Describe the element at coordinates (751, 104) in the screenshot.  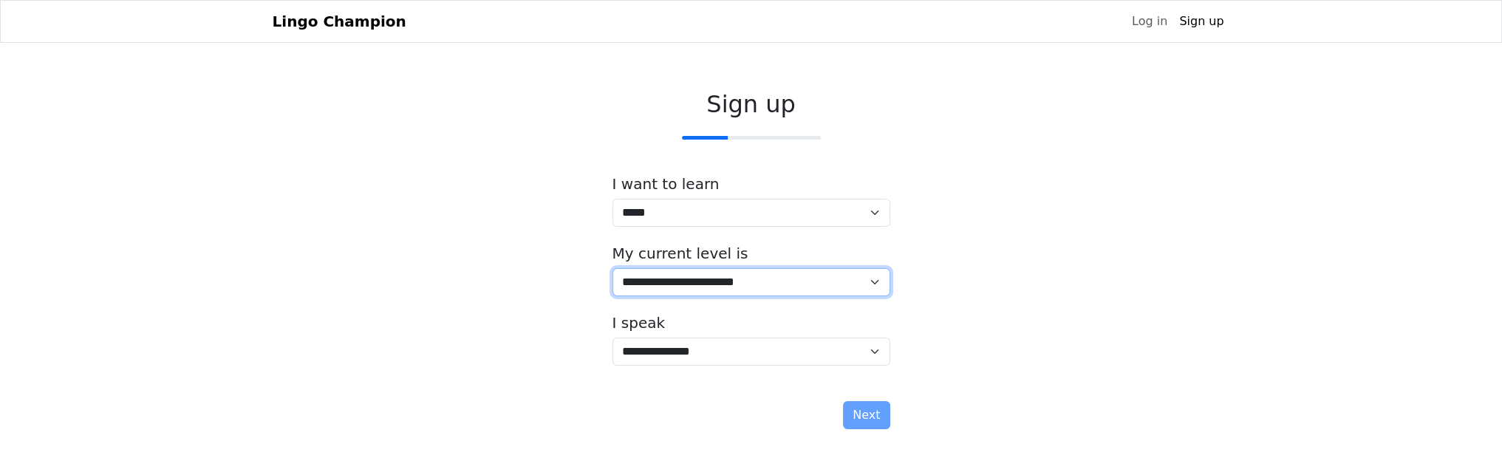
I see `h2: Sign up` at that location.